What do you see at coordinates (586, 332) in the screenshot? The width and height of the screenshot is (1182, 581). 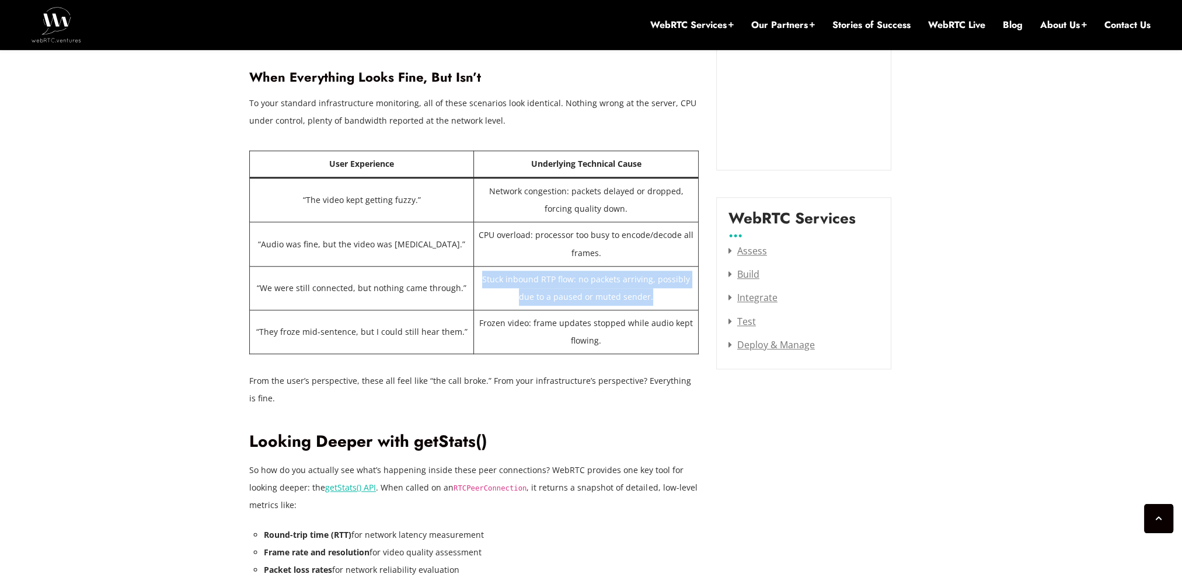 I see `td: Frozen video: frame updates stopped while audio kept flowing.` at bounding box center [586, 332].